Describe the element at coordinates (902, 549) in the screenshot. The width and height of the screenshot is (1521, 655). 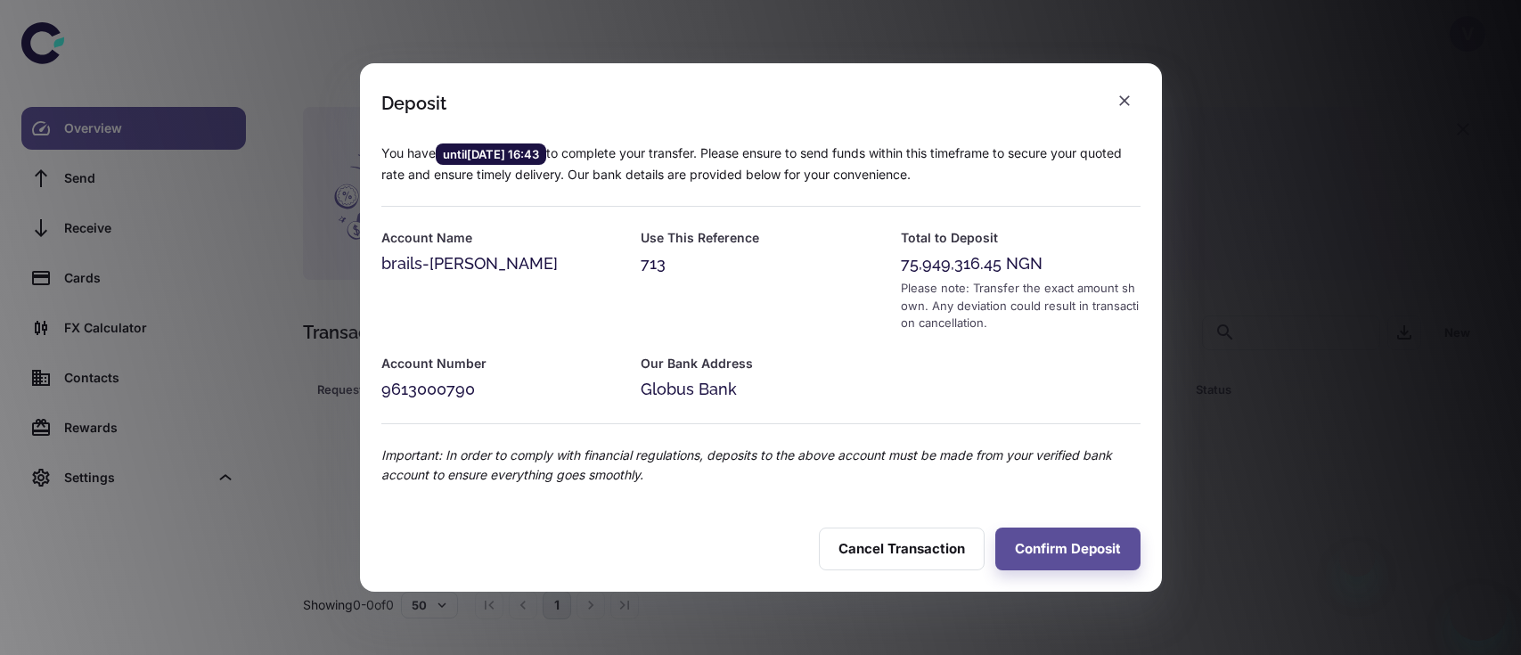
I see `button: Cancel Transaction` at that location.